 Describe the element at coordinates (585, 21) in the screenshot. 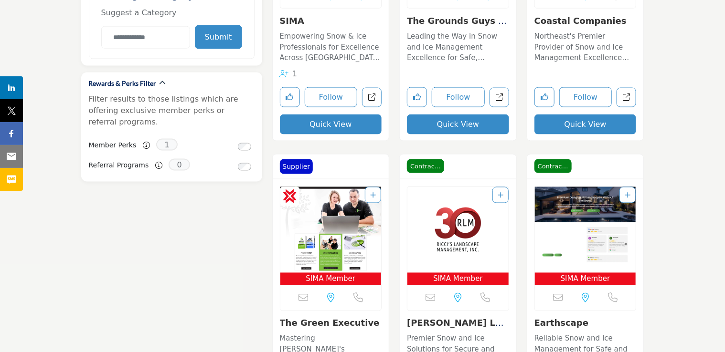

I see `h3: Coastal Companies` at that location.